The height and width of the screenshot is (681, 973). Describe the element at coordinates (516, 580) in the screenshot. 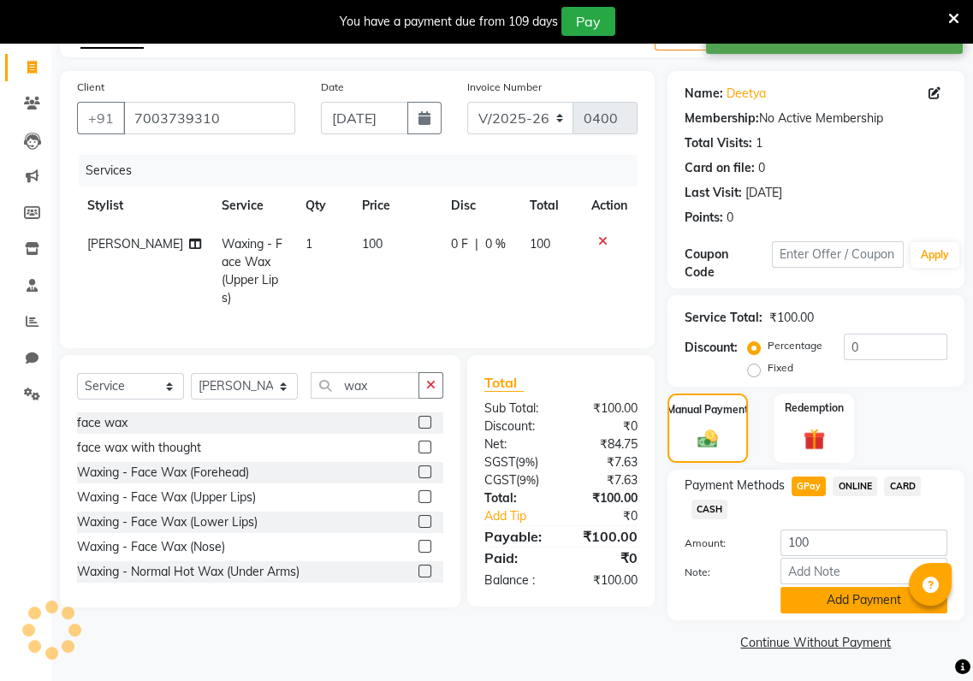

I see `div: Balance :` at that location.